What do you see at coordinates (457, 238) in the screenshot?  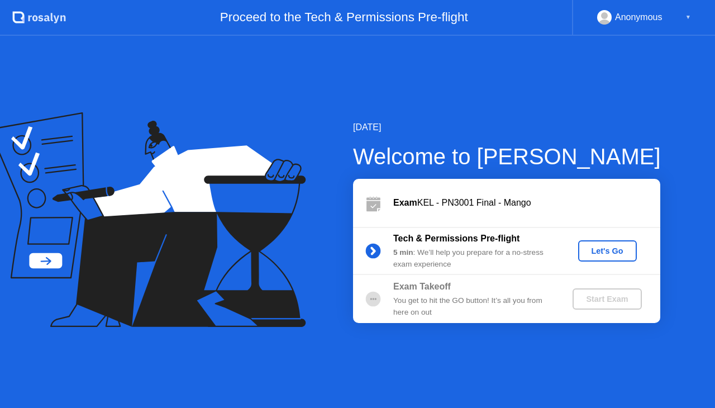 I see `b: Tech & Permissions Pre-flight` at bounding box center [457, 238].